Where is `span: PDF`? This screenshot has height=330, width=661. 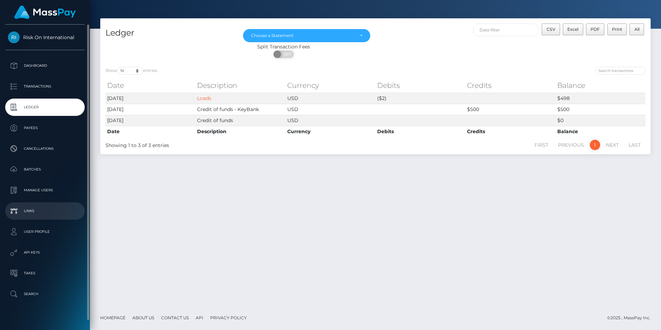
span: PDF is located at coordinates (595, 29).